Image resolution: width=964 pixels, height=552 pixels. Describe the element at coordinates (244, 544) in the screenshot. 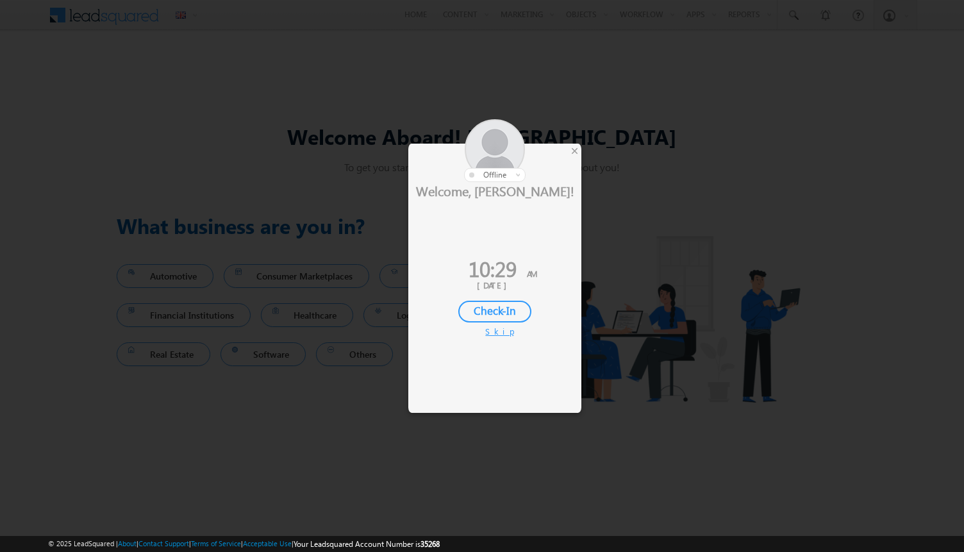

I see `span: © 2025 LeadSquared | | | | |` at that location.